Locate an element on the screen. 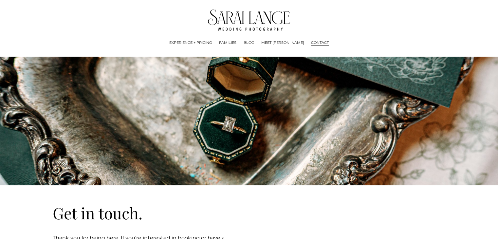 Image resolution: width=498 pixels, height=239 pixels. a: BLOG is located at coordinates (249, 43).